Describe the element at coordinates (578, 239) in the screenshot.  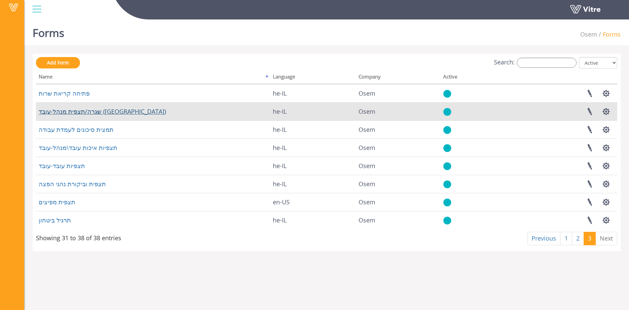
I see `a: 2` at that location.